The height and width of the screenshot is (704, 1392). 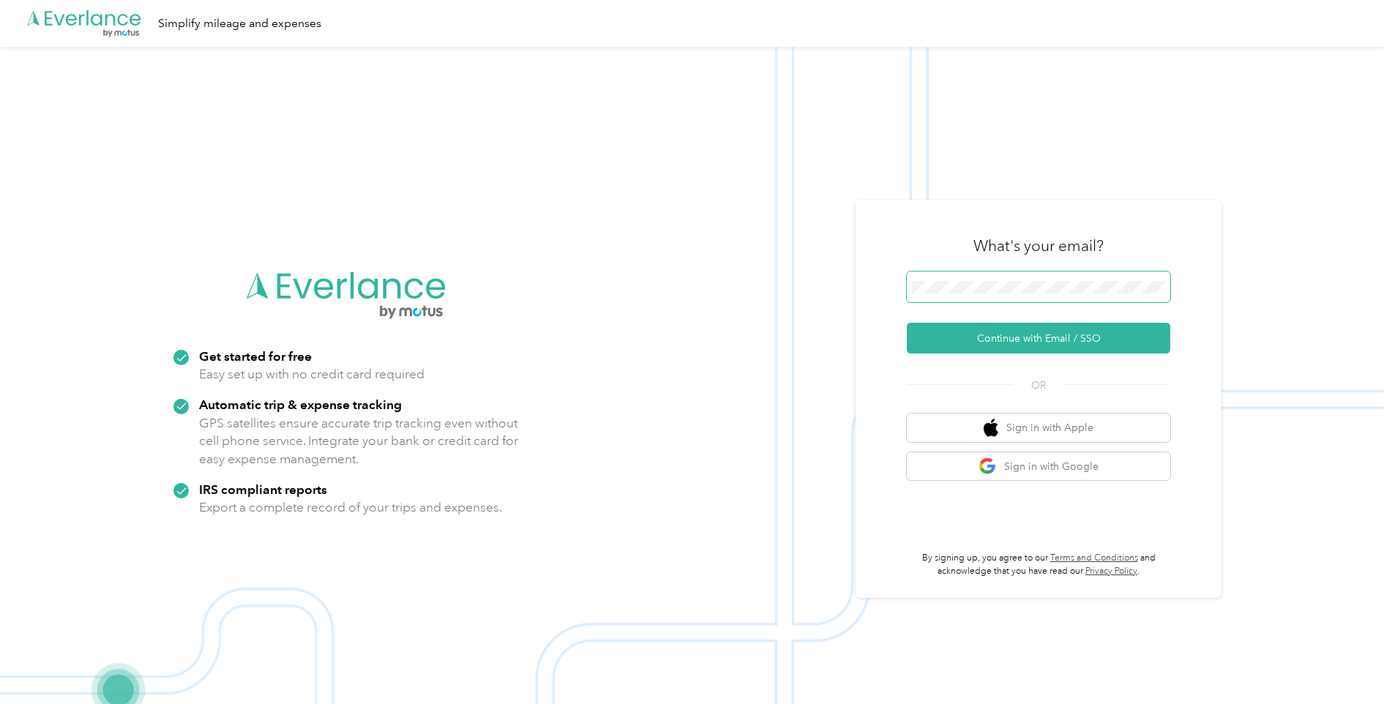 What do you see at coordinates (312, 374) in the screenshot?
I see `p: Easy set up with no credit card required` at bounding box center [312, 374].